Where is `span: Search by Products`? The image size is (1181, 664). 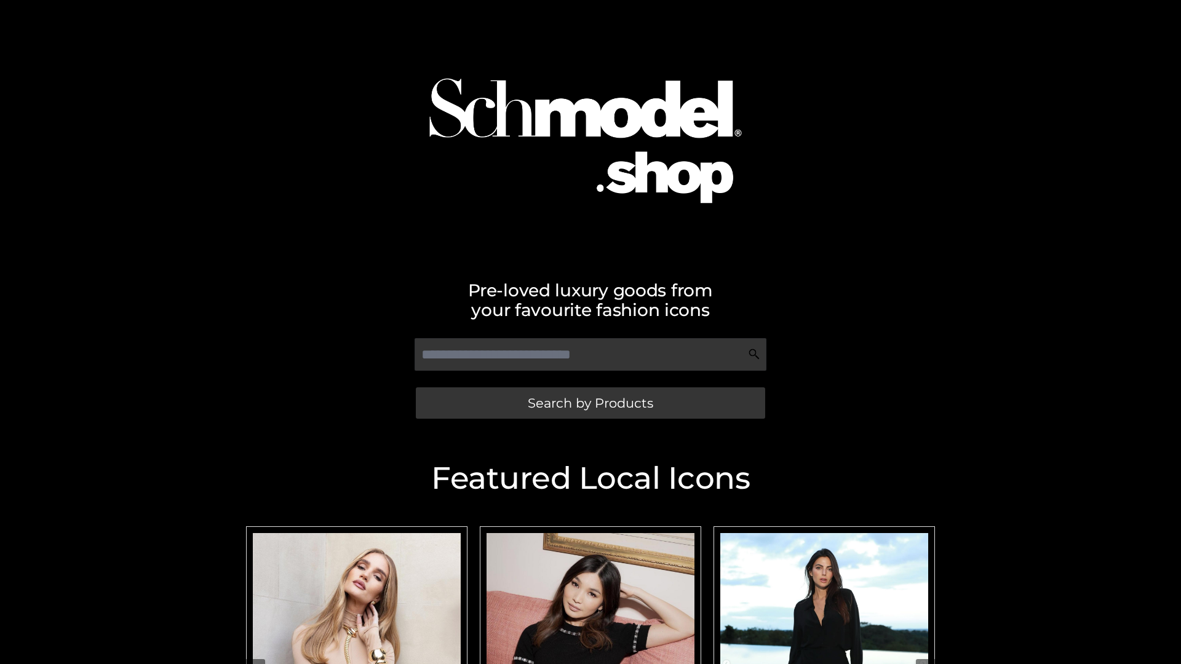 span: Search by Products is located at coordinates (590, 403).